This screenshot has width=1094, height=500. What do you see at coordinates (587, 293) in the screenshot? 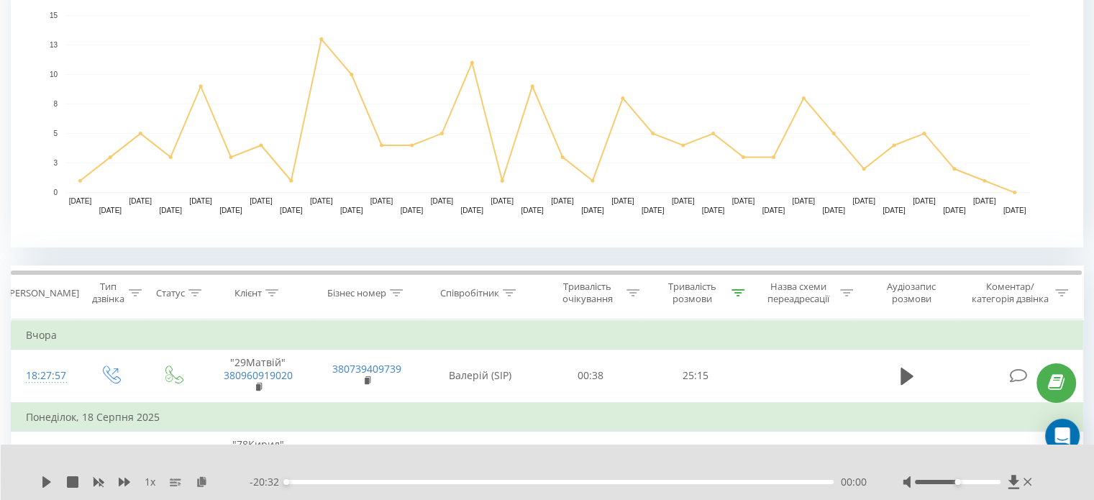
I see `div: Тривалість очікування` at bounding box center [587, 293].